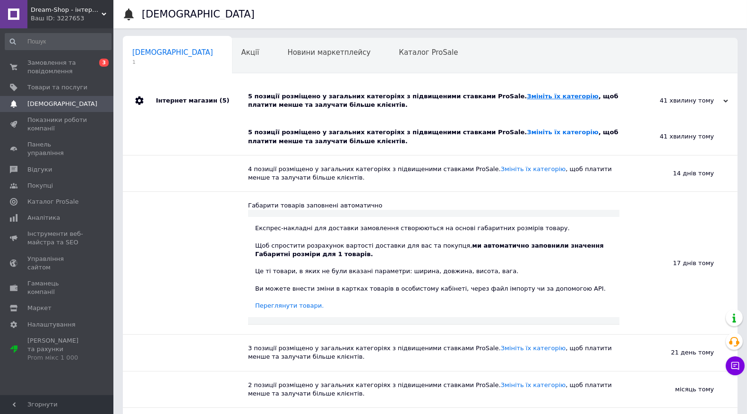 Image resolution: width=747 pixels, height=414 pixels. What do you see at coordinates (429, 249) in the screenshot?
I see `b: ми автоматично заповнили значення Габаритні розміри для 1 товарів.` at bounding box center [429, 249].